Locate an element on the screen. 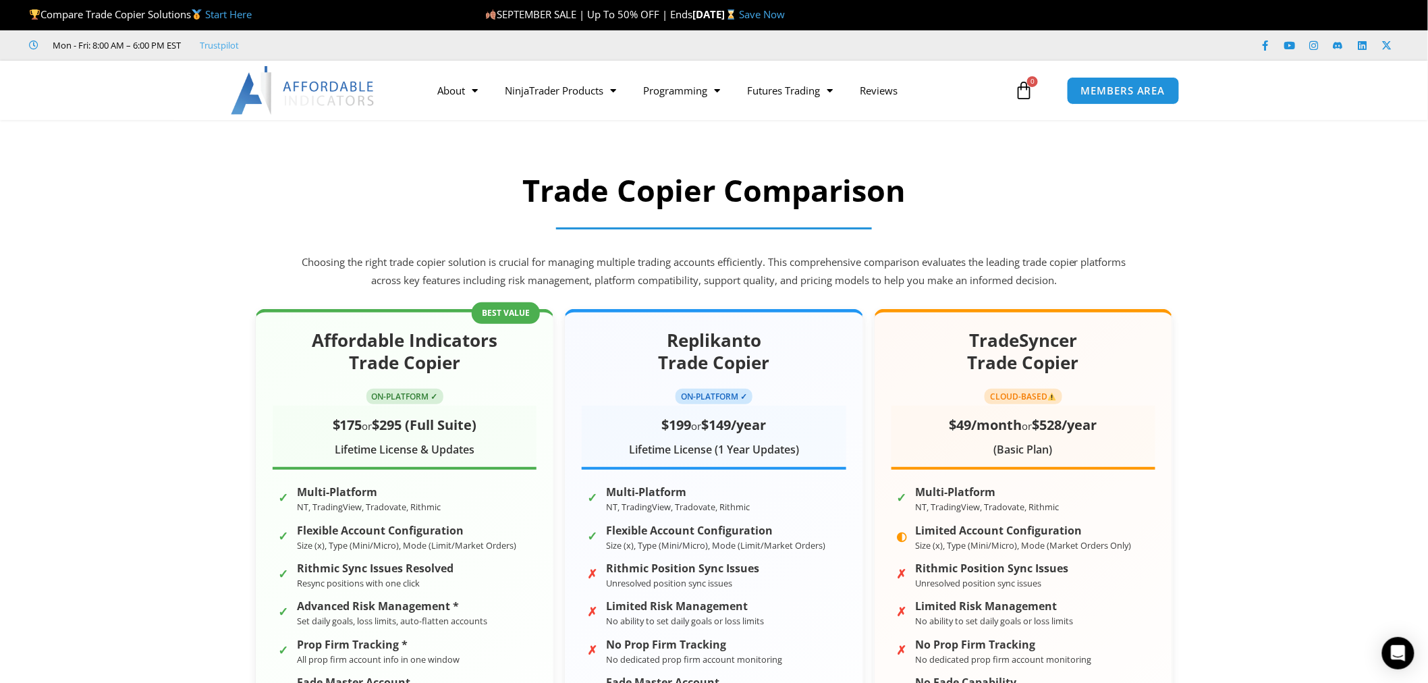  a: MEMBERS AREA is located at coordinates (1123, 90).